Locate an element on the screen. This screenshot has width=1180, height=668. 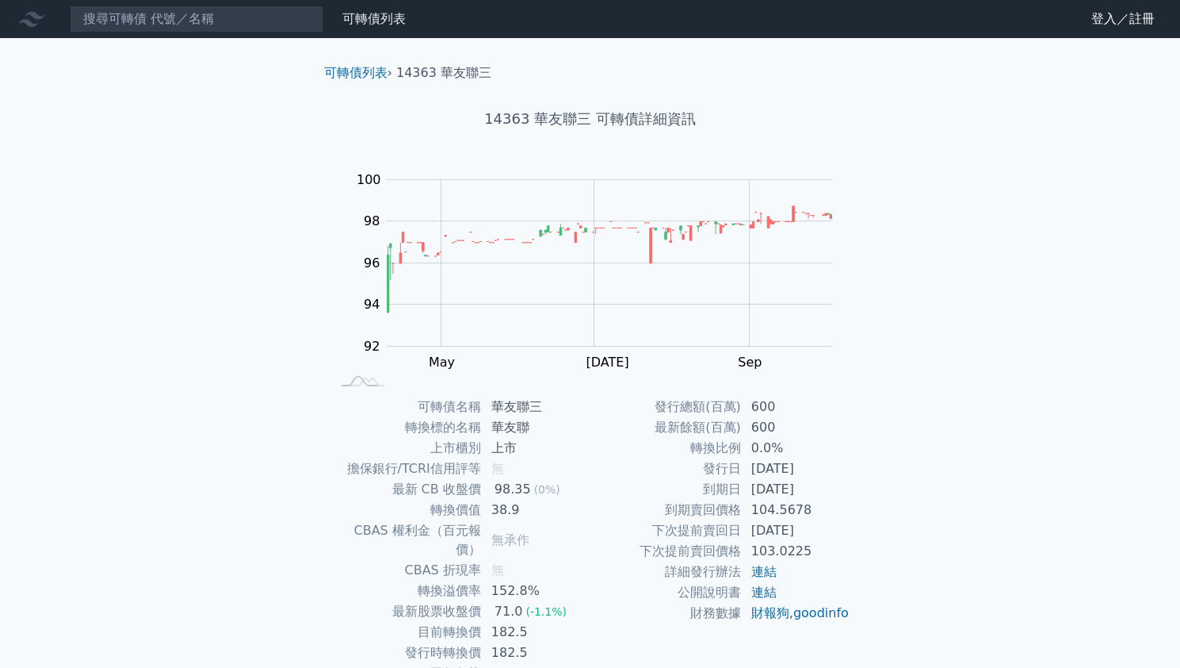
h1: 14363 華友聯三 可轉債詳細資訊 is located at coordinates (591, 119).